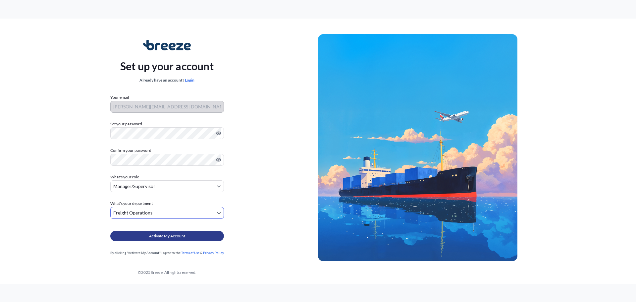  I want to click on a: Login, so click(190, 80).